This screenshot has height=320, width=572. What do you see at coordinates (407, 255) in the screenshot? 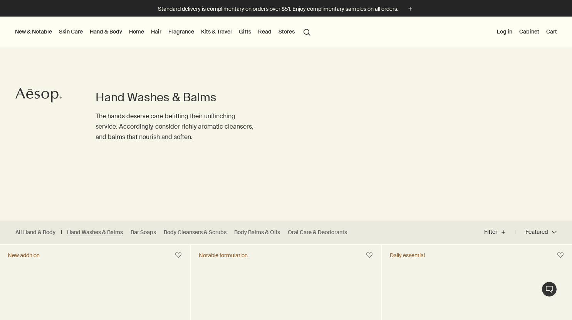
I see `div: Daily essential` at bounding box center [407, 255].